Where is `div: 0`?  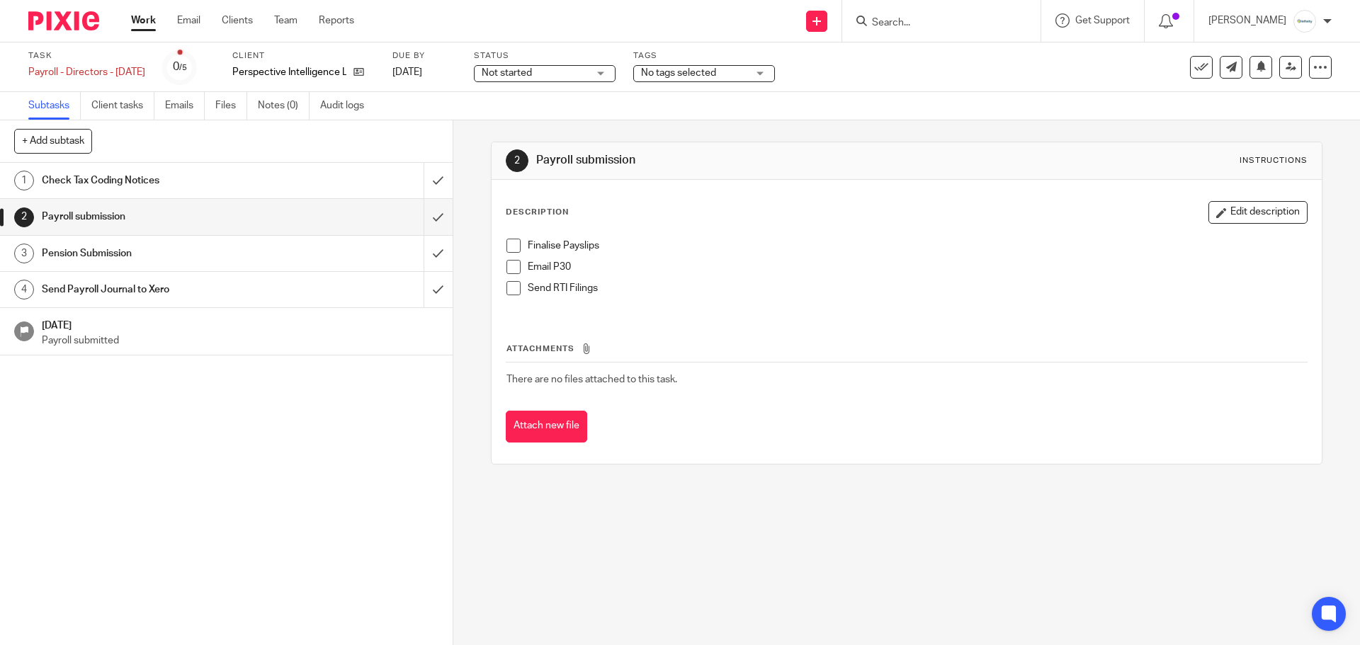
div: 0 is located at coordinates (180, 67).